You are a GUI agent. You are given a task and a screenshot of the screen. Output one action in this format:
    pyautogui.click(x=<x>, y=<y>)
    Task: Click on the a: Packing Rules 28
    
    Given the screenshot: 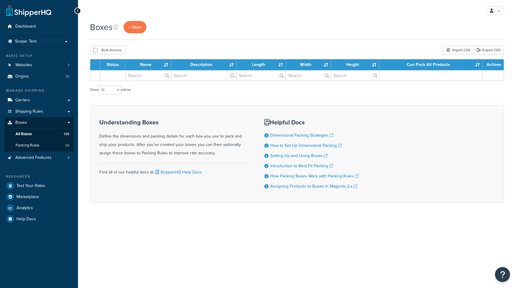 What is the action you would take?
    pyautogui.click(x=39, y=146)
    